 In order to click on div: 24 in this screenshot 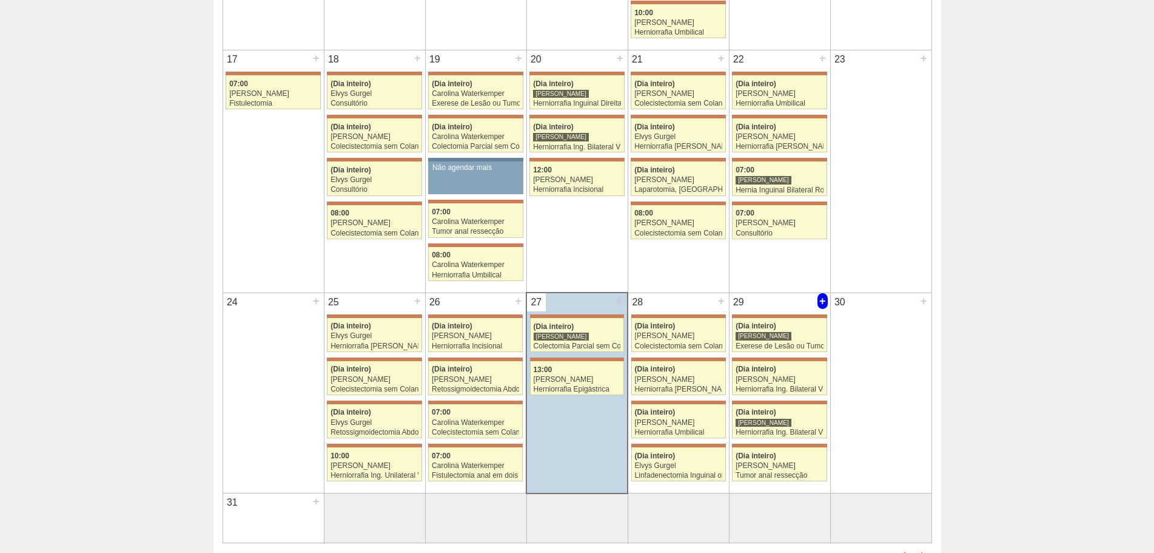, I will do `click(232, 302)`.